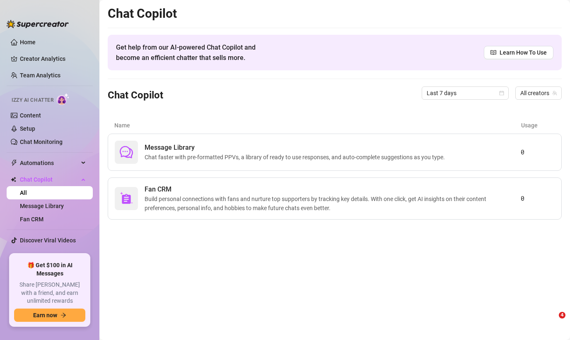 The width and height of the screenshot is (570, 340). Describe the element at coordinates (14, 163) in the screenshot. I see `span: thunderbolt` at that location.